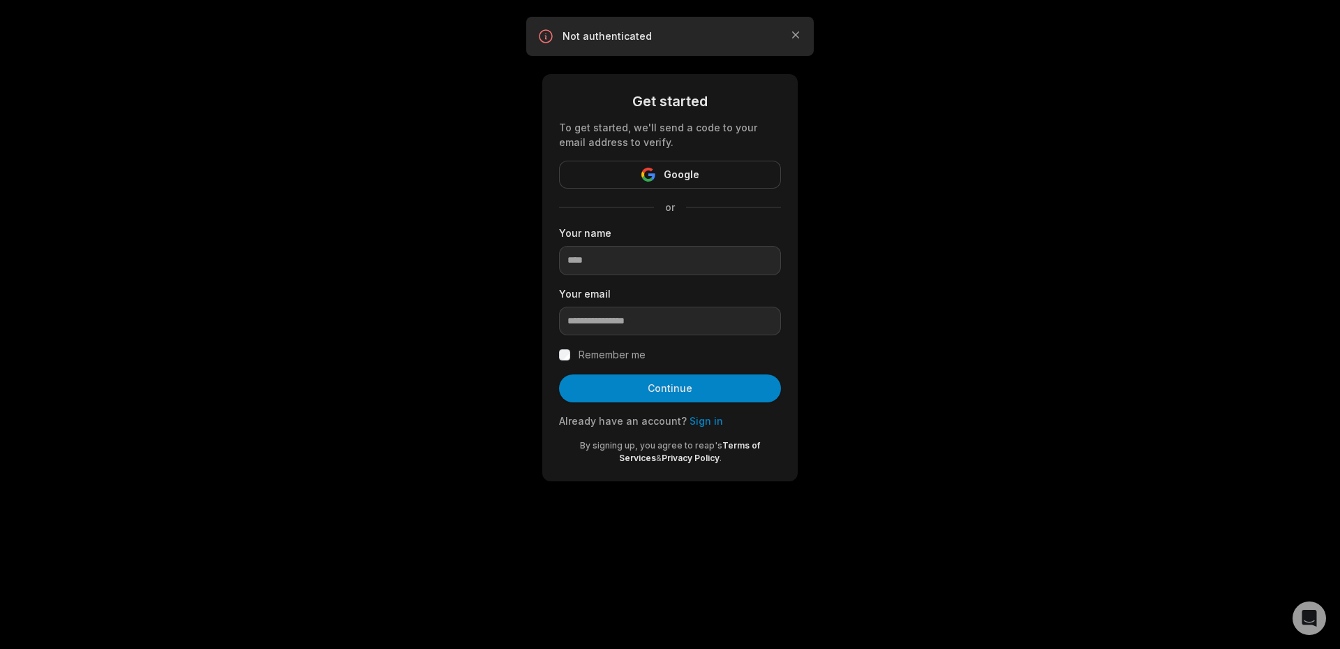 Image resolution: width=1340 pixels, height=649 pixels. I want to click on span: or, so click(670, 207).